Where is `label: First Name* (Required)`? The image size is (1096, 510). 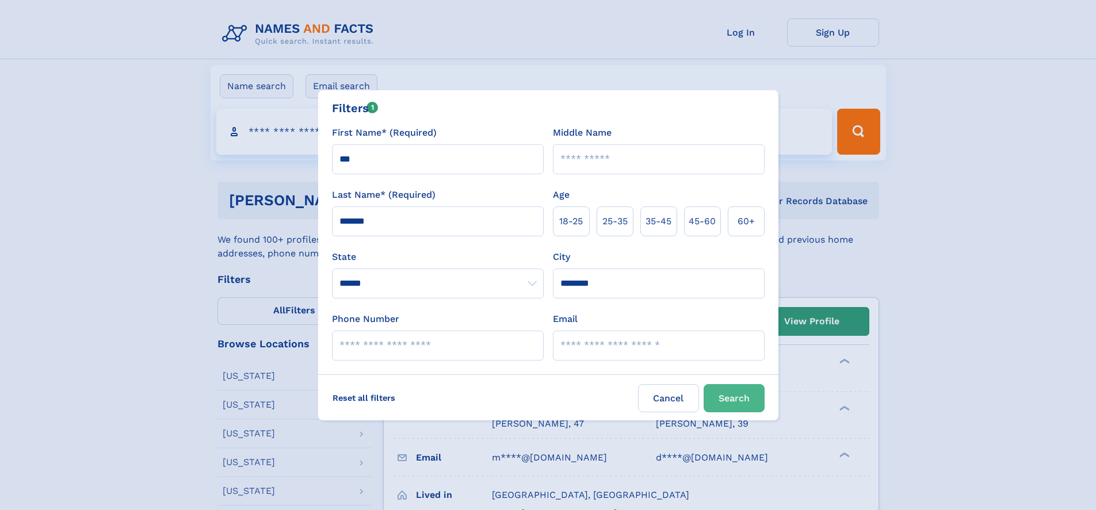
label: First Name* (Required) is located at coordinates (384, 133).